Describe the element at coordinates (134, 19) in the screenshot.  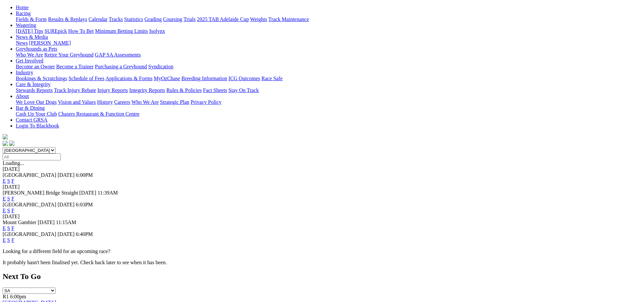
I see `a: Statistics` at that location.